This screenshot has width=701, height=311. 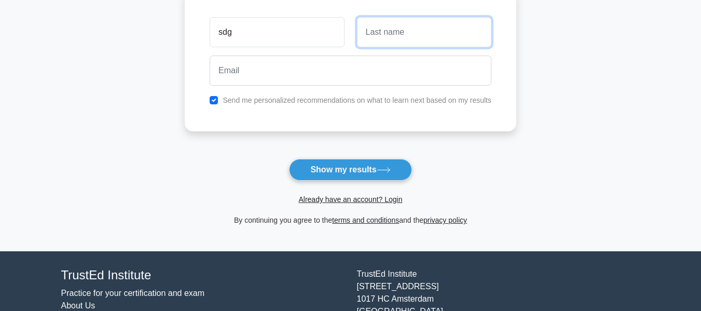 I want to click on div: By continuing you agree to the and the, so click(x=350, y=220).